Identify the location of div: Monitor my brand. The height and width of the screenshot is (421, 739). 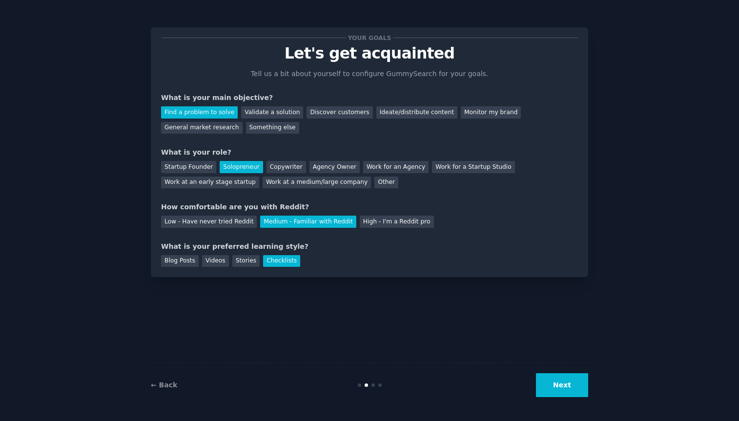
(490, 112).